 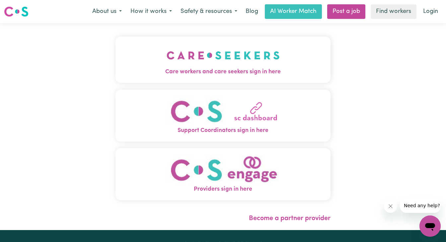 What do you see at coordinates (290, 219) in the screenshot?
I see `a: Become a partner provider` at bounding box center [290, 219].